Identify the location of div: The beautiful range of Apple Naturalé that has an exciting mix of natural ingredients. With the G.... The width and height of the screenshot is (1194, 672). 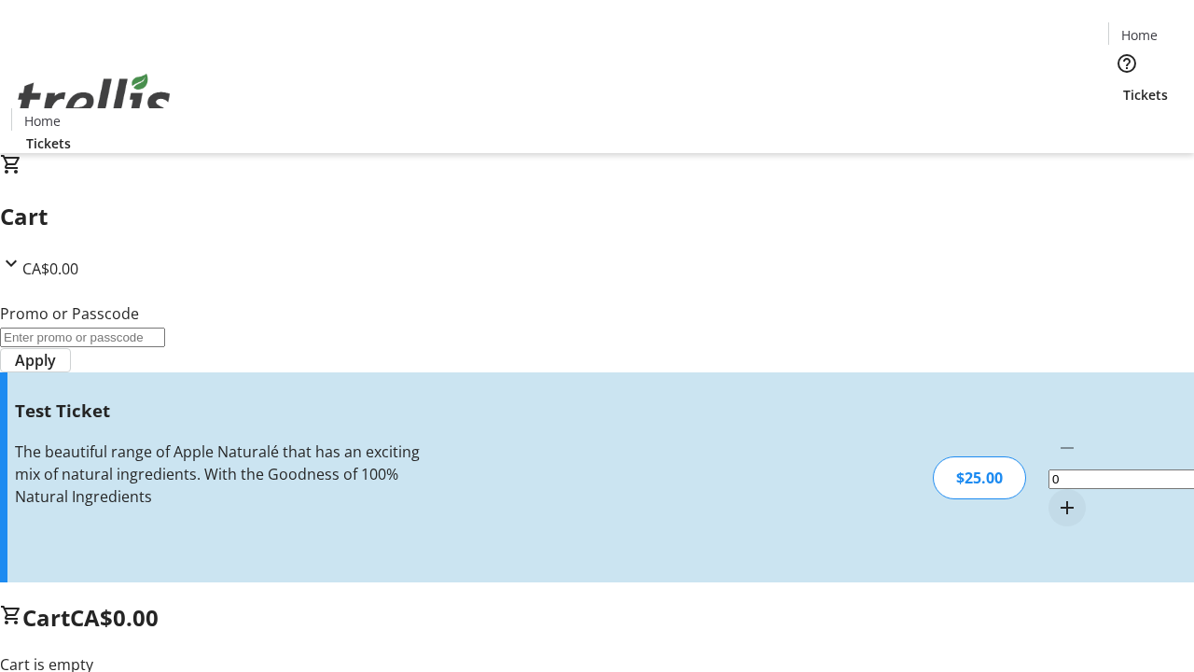
(218, 474).